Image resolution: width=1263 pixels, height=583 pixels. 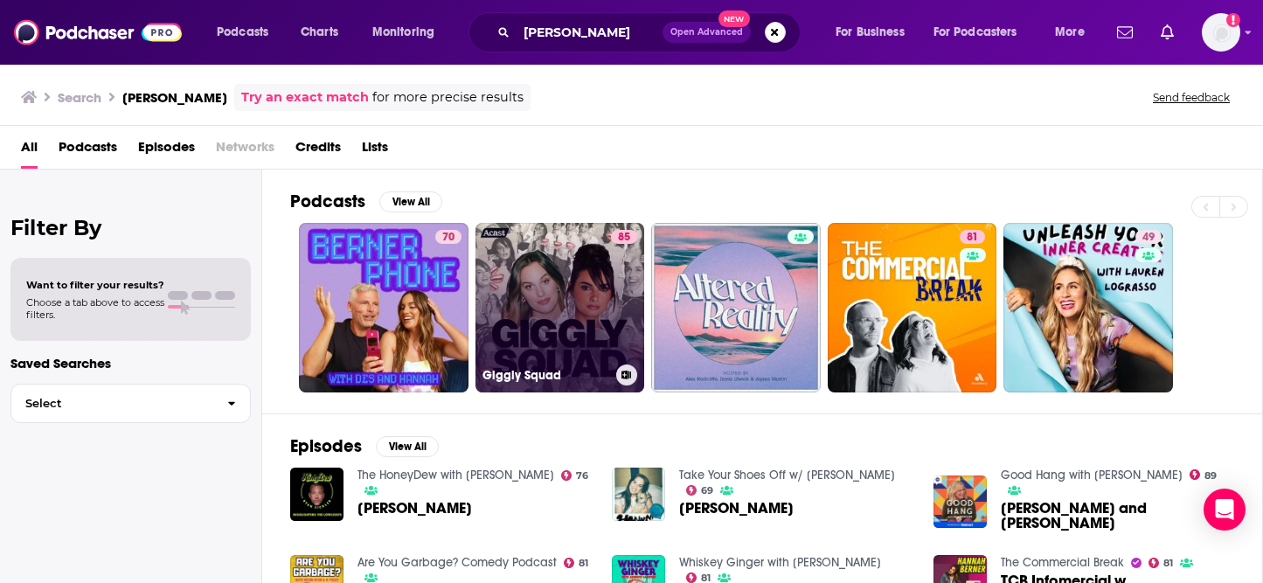 What do you see at coordinates (1148, 238) in the screenshot?
I see `span: 49` at bounding box center [1148, 238].